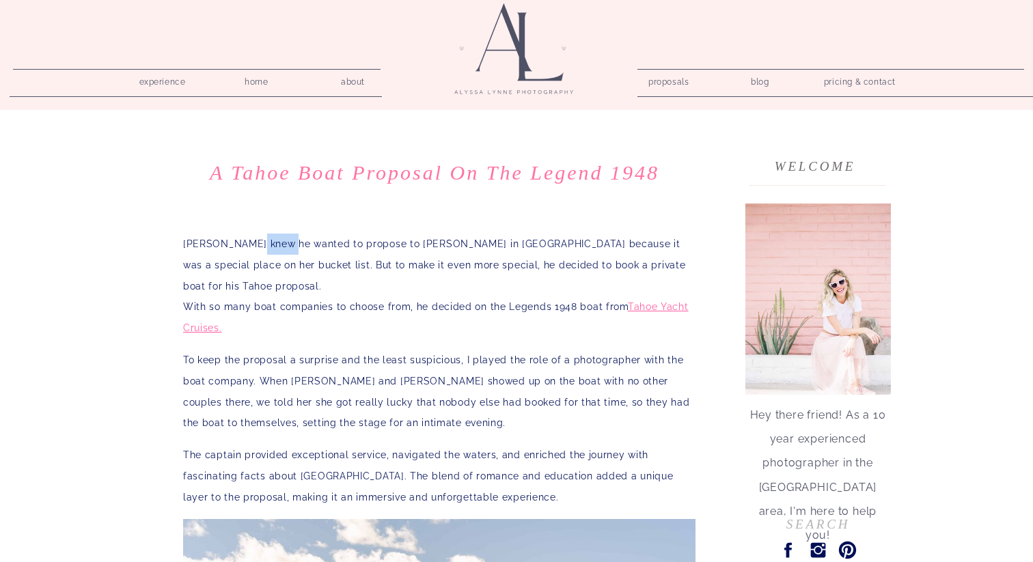 Image resolution: width=1033 pixels, height=562 pixels. Describe the element at coordinates (760, 79) in the screenshot. I see `nav: blog` at that location.